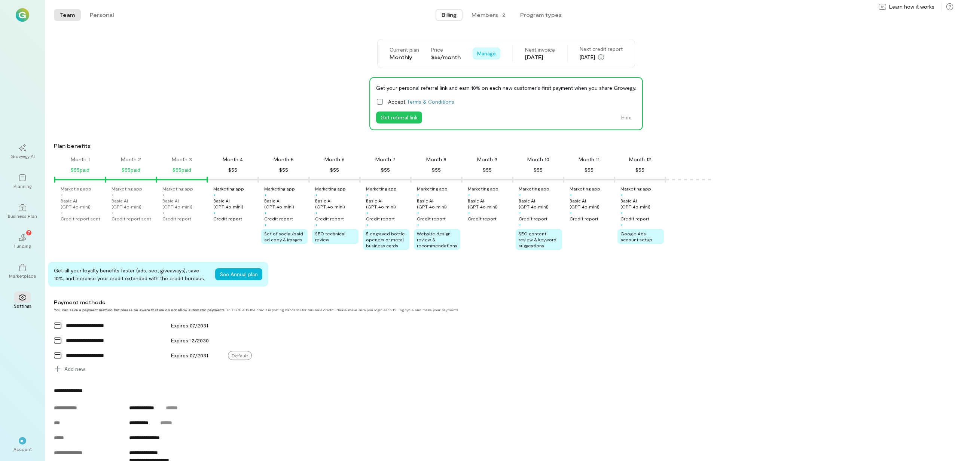  What do you see at coordinates (239, 274) in the screenshot?
I see `button: See Annual plan` at bounding box center [239, 274].